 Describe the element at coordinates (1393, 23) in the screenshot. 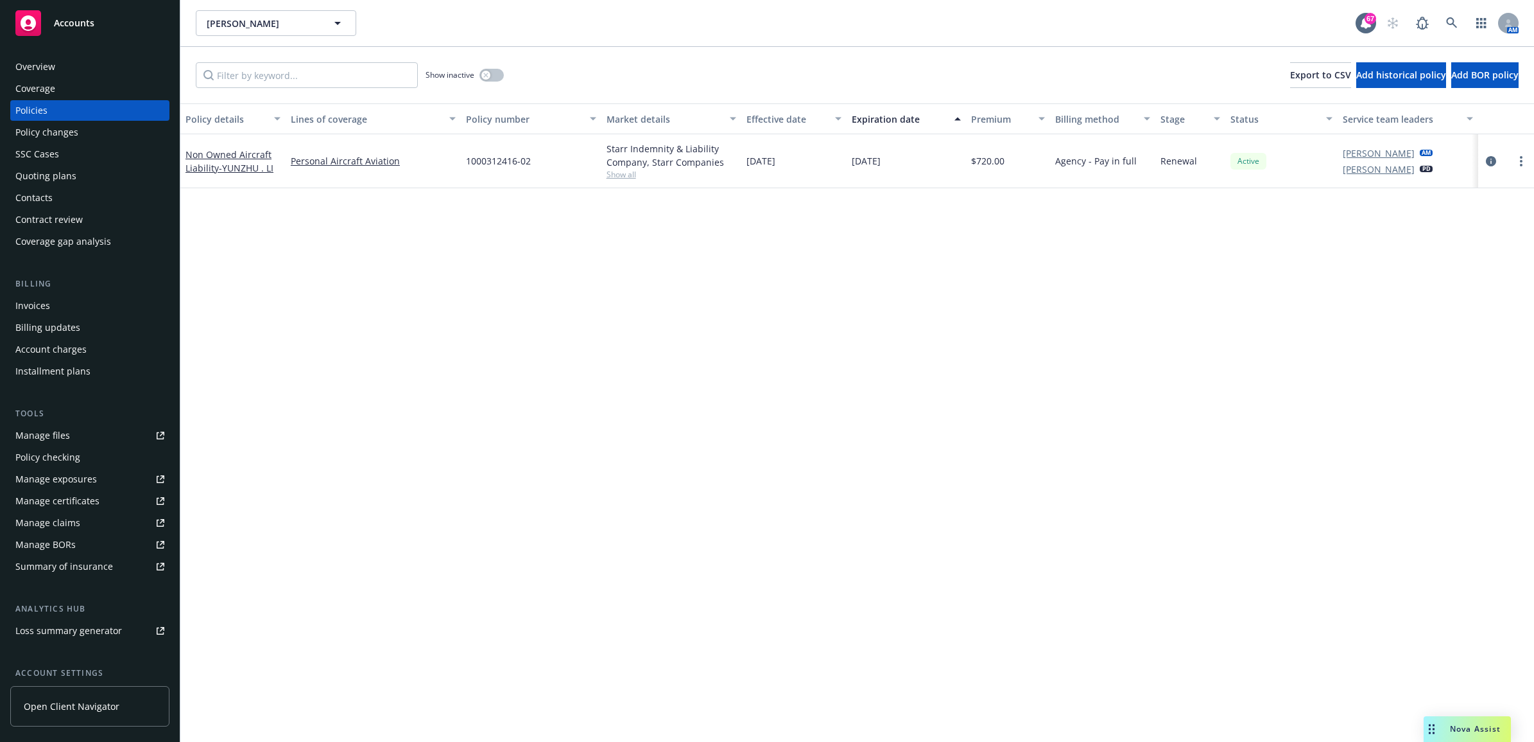

I see `a: Start snowing` at that location.